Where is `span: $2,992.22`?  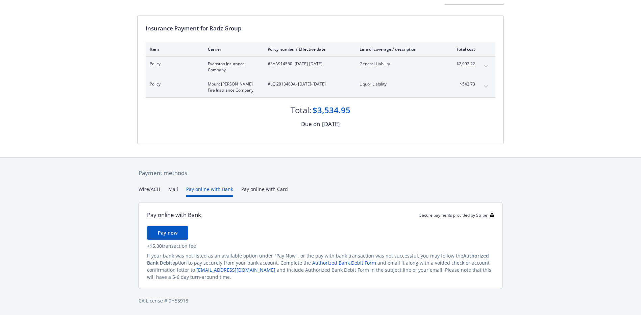
span: $2,992.22 is located at coordinates (462, 64).